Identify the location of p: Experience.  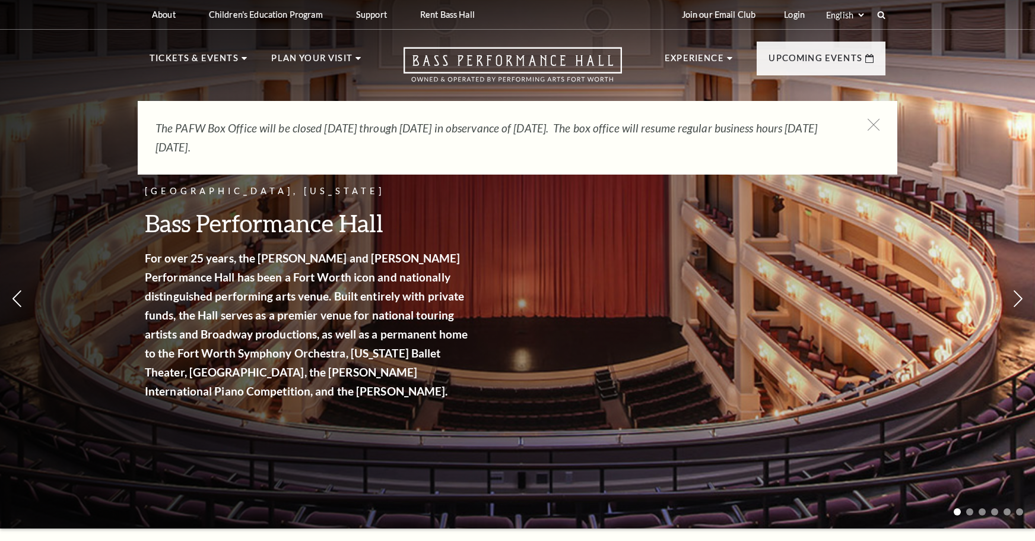
(694, 62).